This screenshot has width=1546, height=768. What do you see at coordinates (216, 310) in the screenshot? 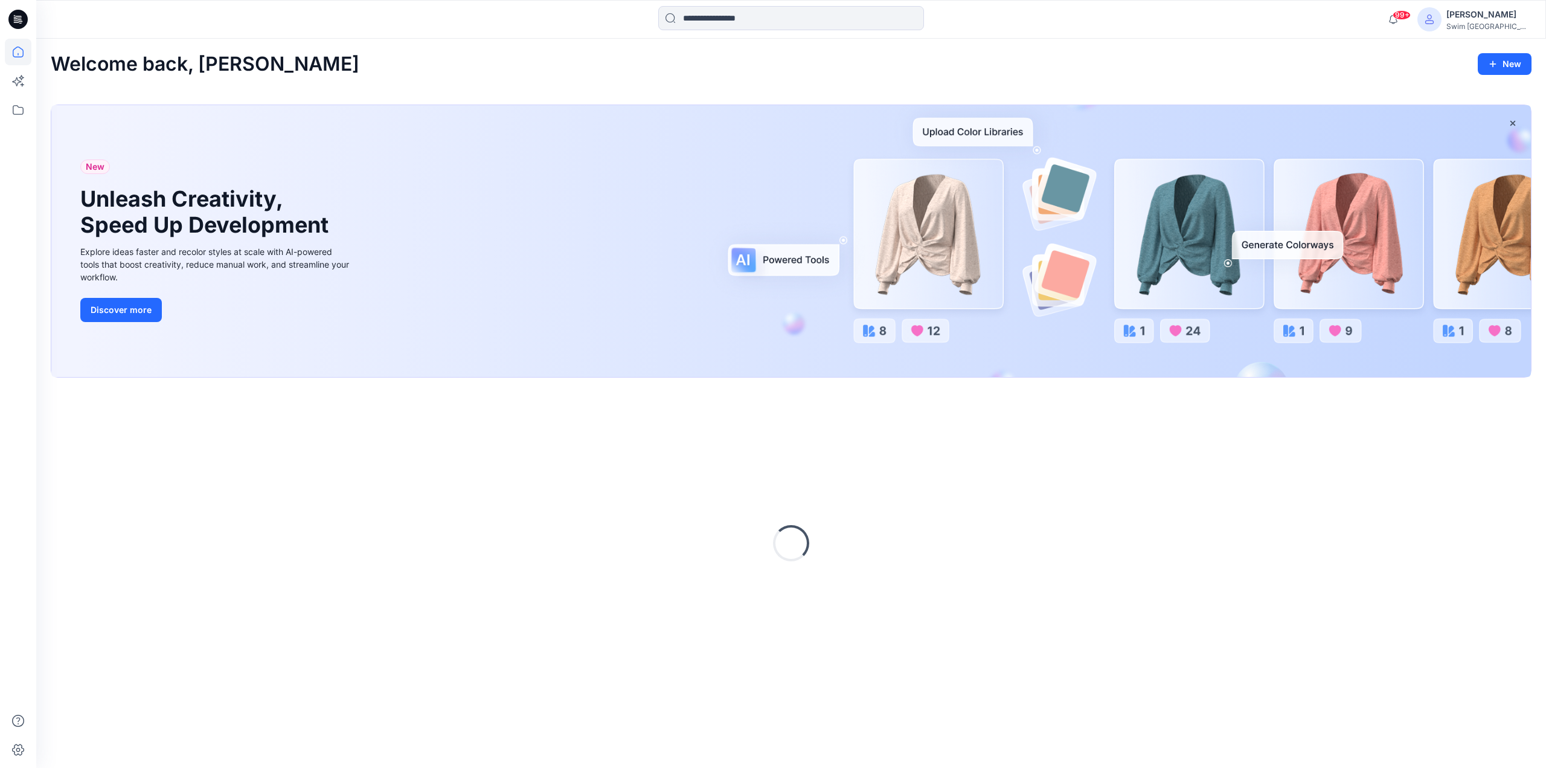
I see `a: Discover more` at bounding box center [216, 310].